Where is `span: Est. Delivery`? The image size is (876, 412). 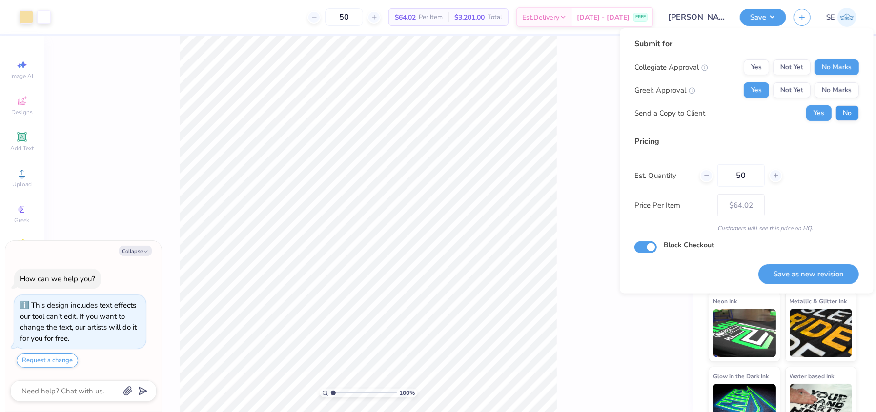
span: Est. Delivery is located at coordinates (541, 17).